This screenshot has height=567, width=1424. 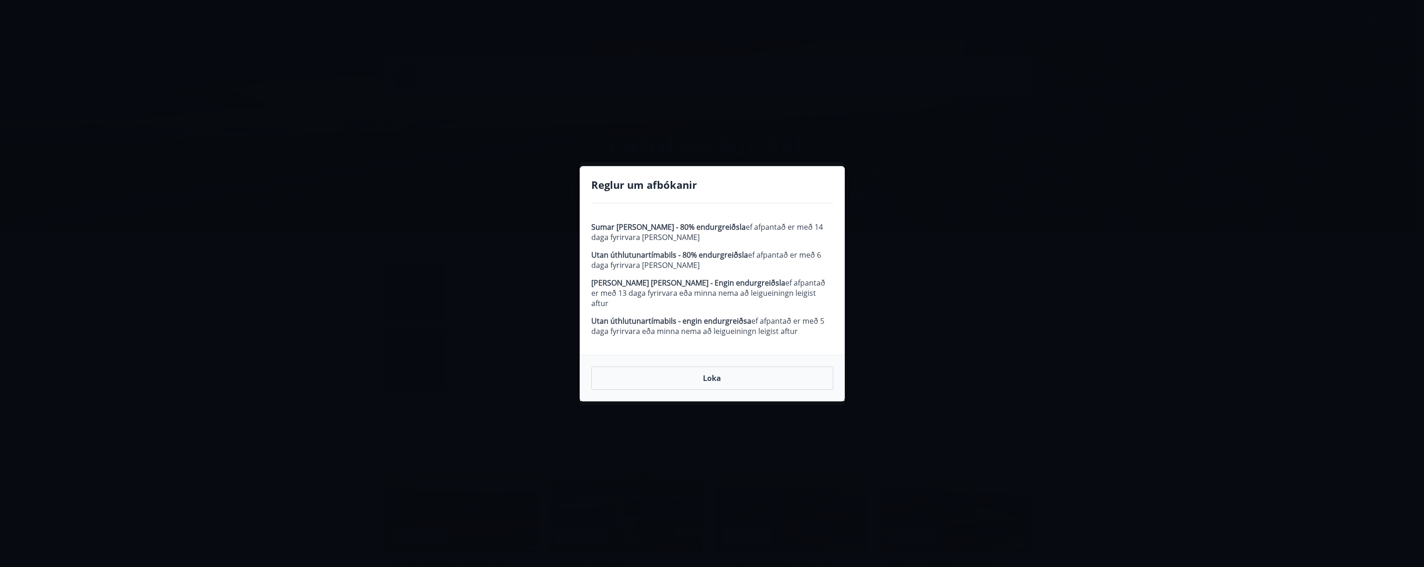 I want to click on h4: Reglur um afbókanir, so click(x=712, y=185).